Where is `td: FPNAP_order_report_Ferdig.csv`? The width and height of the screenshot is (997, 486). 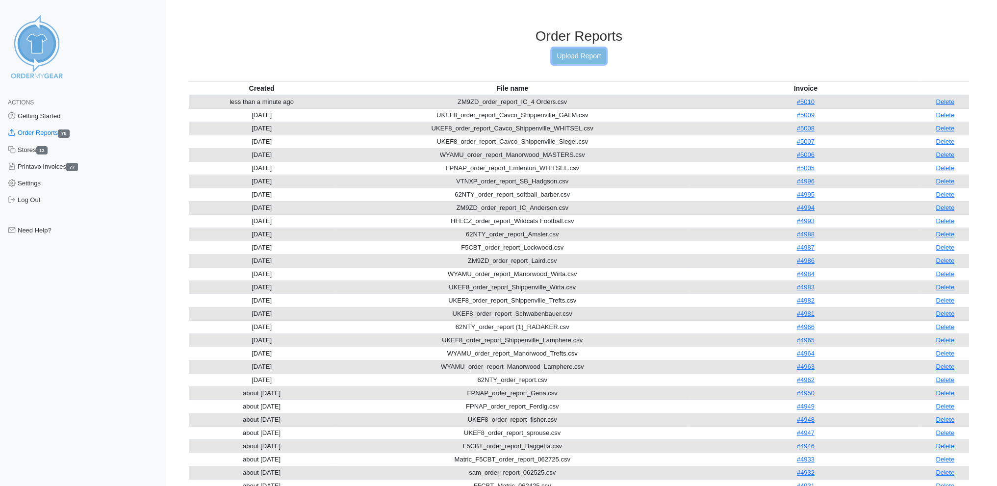
td: FPNAP_order_report_Ferdig.csv is located at coordinates (512, 406).